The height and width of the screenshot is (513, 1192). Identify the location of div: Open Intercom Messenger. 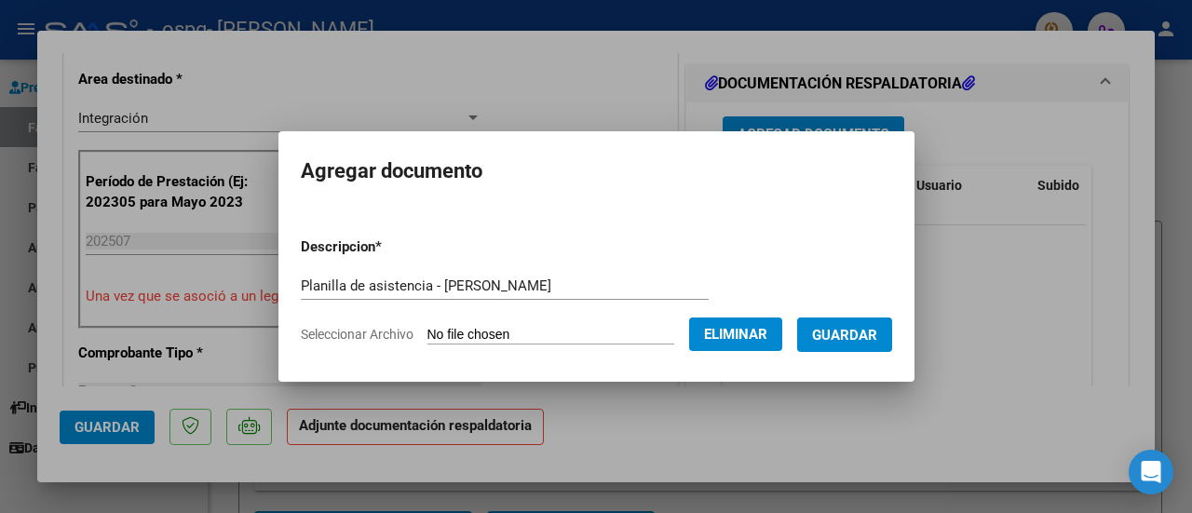
(1151, 472).